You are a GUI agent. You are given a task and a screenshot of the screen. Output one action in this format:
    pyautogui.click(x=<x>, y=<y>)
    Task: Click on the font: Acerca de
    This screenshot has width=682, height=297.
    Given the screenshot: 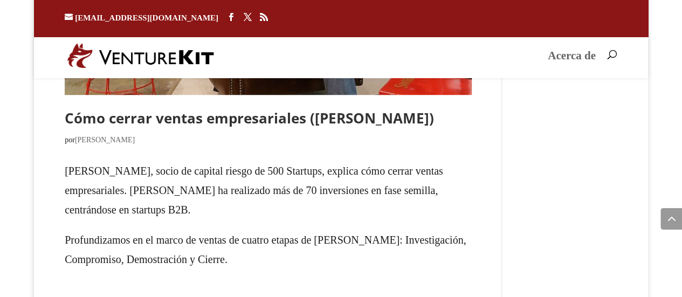 What is the action you would take?
    pyautogui.click(x=571, y=56)
    